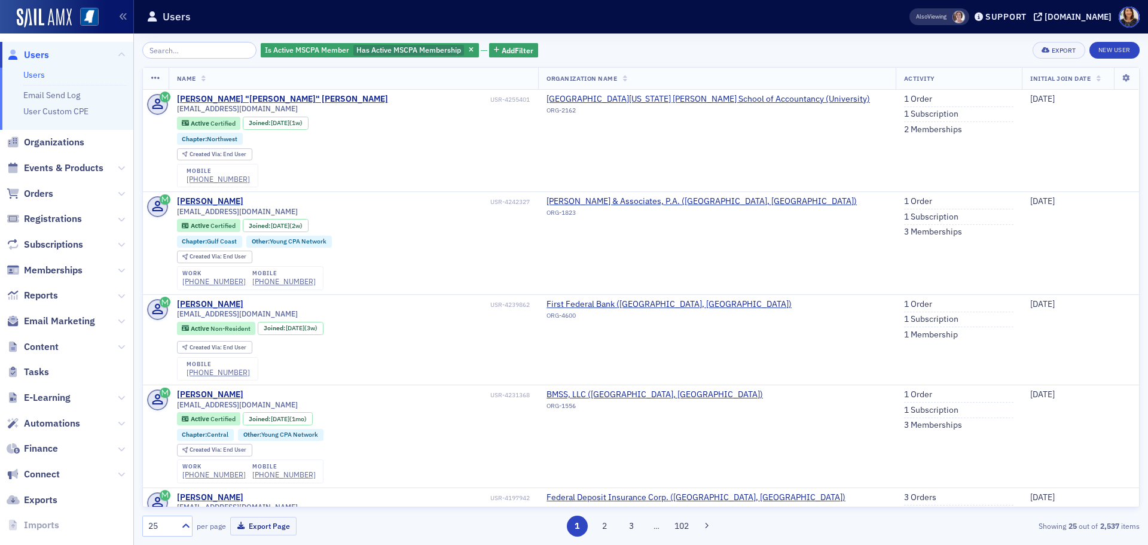 The image size is (1148, 545). Describe the element at coordinates (1060, 78) in the screenshot. I see `span: Initial Join Date` at that location.